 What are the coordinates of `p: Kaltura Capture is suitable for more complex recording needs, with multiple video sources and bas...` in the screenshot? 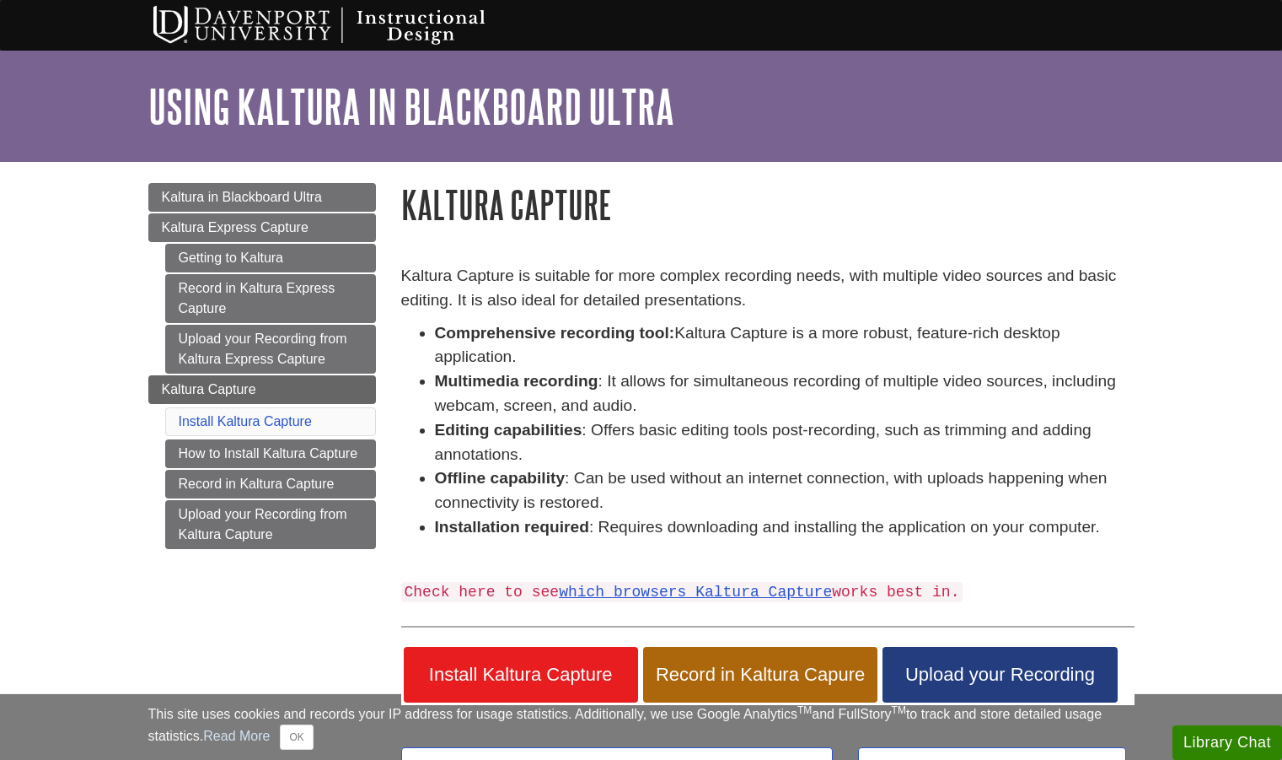 It's located at (768, 288).